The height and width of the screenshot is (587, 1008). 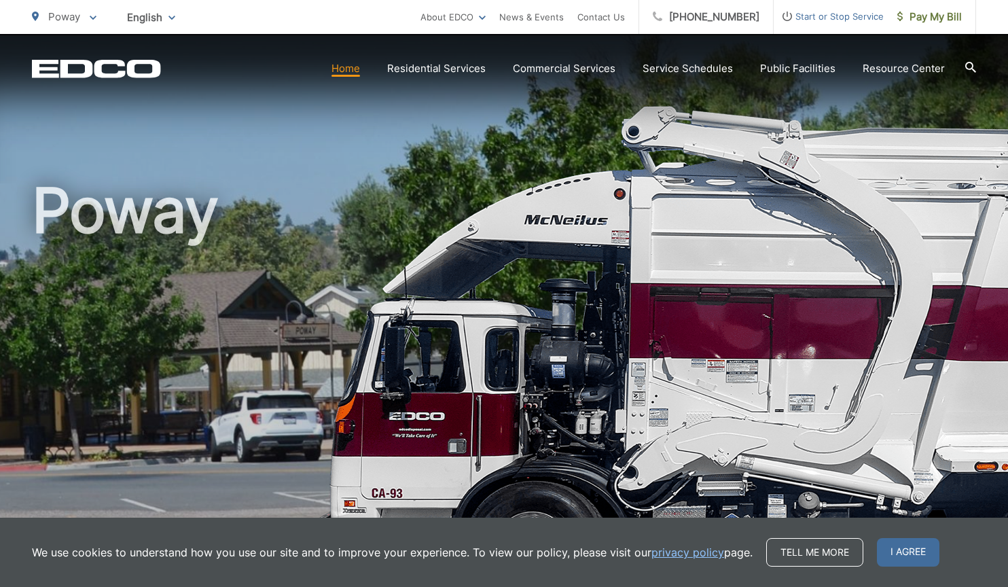 I want to click on span: Pay My Bill, so click(x=929, y=17).